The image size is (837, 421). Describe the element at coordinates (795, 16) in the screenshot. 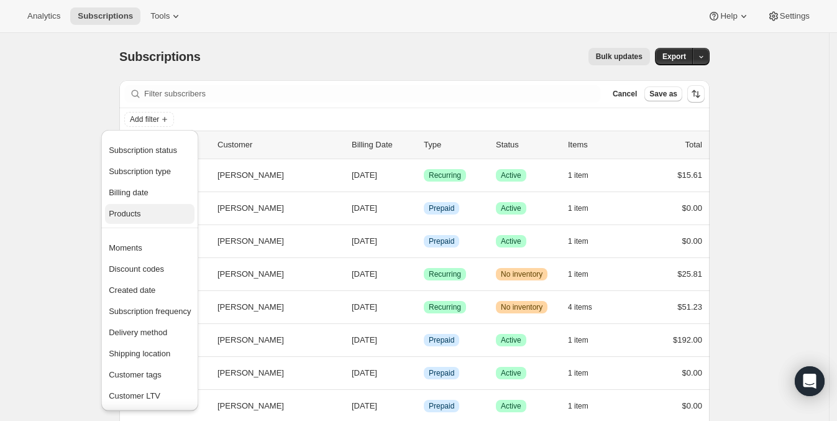

I see `span: Settings` at that location.